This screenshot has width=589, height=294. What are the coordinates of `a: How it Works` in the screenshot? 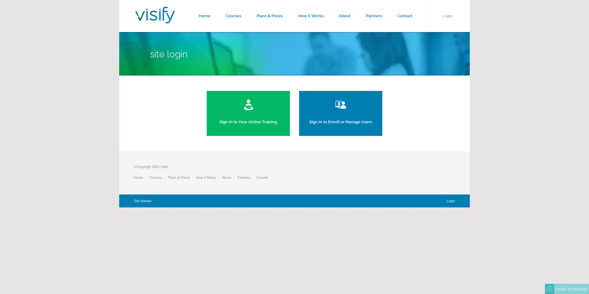 It's located at (209, 177).